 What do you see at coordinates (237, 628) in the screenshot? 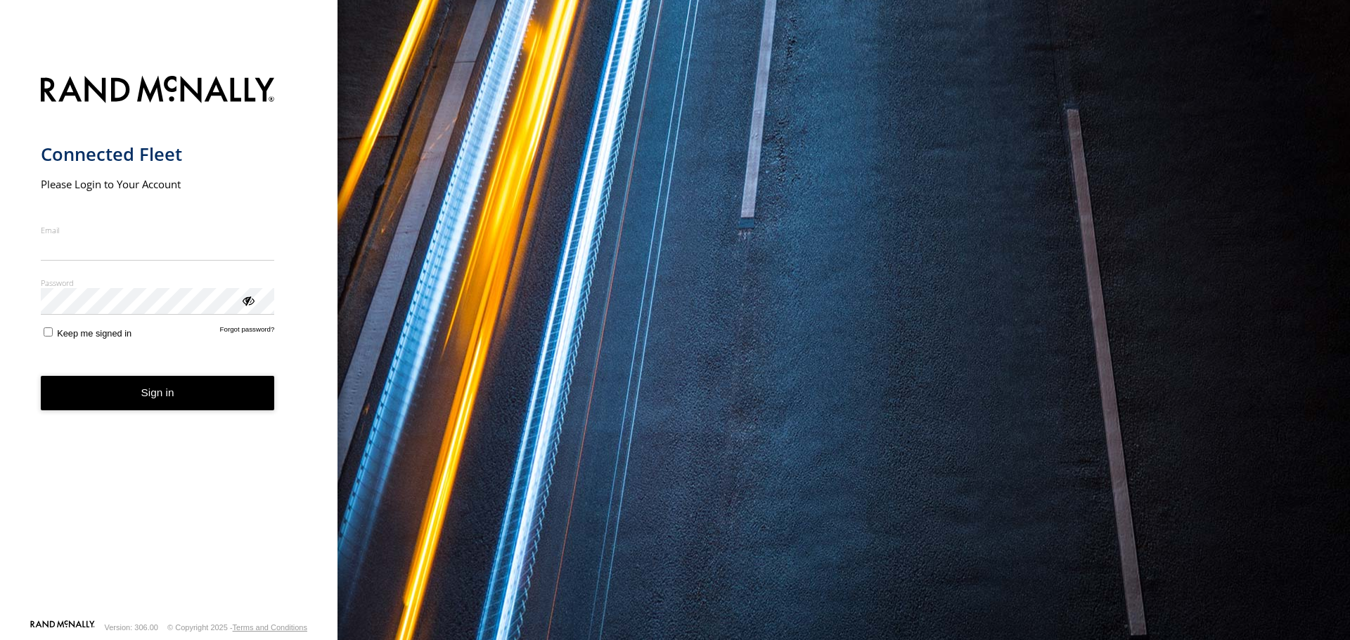
I see `div: © Copyright 2025 -` at bounding box center [237, 628].